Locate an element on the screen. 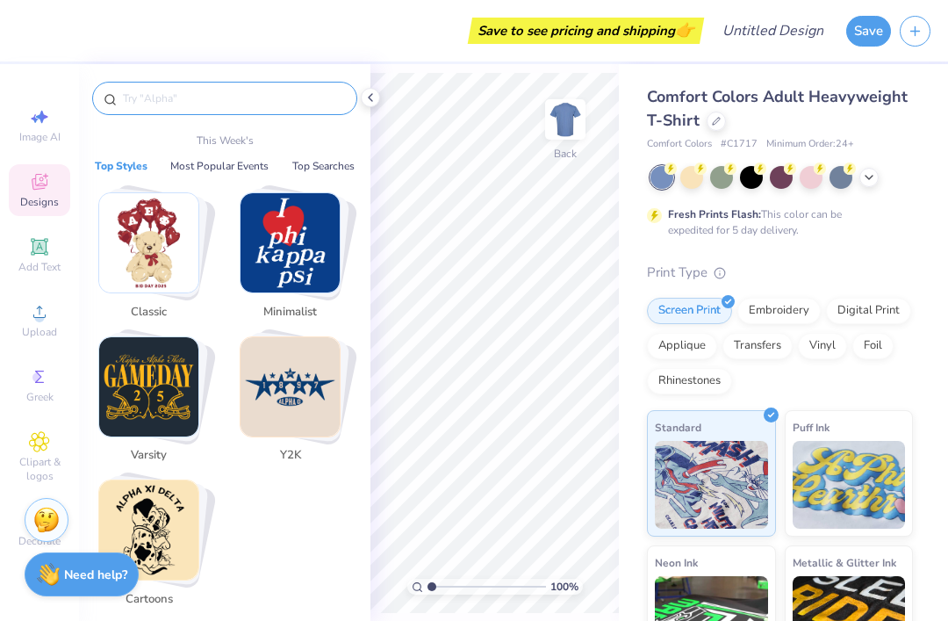  button: Stack Card Button Minimalist is located at coordinates (295, 260).